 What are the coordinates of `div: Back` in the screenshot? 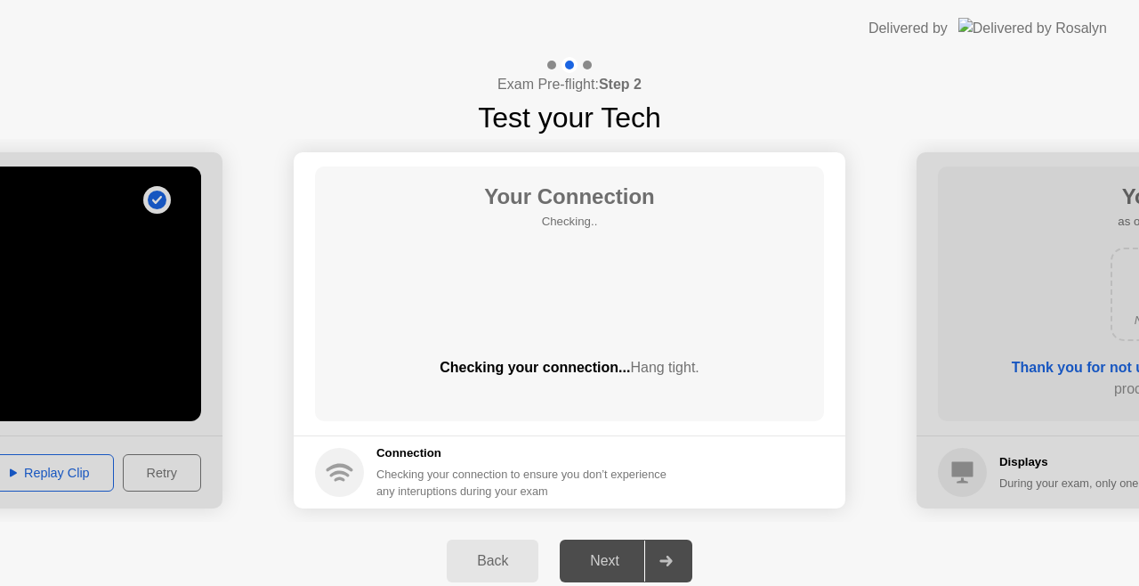 It's located at (492, 561).